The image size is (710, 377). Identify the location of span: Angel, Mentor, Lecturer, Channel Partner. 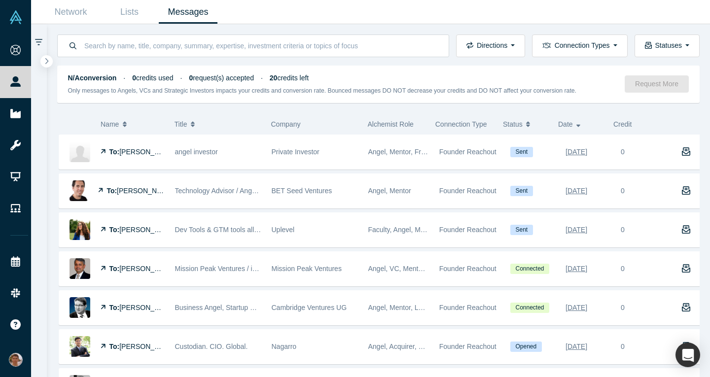
(431, 308).